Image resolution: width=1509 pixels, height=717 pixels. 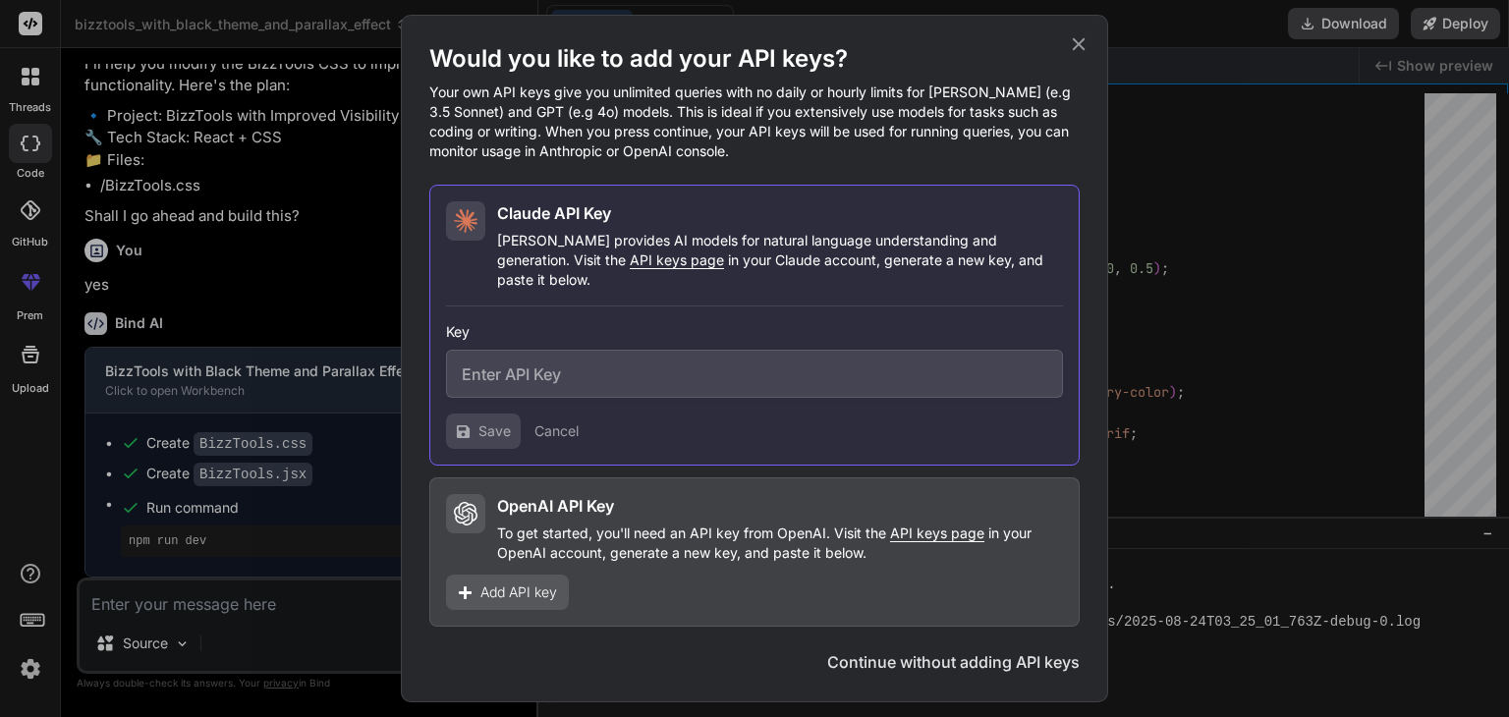 I want to click on h2: OpenAI API Key, so click(x=555, y=506).